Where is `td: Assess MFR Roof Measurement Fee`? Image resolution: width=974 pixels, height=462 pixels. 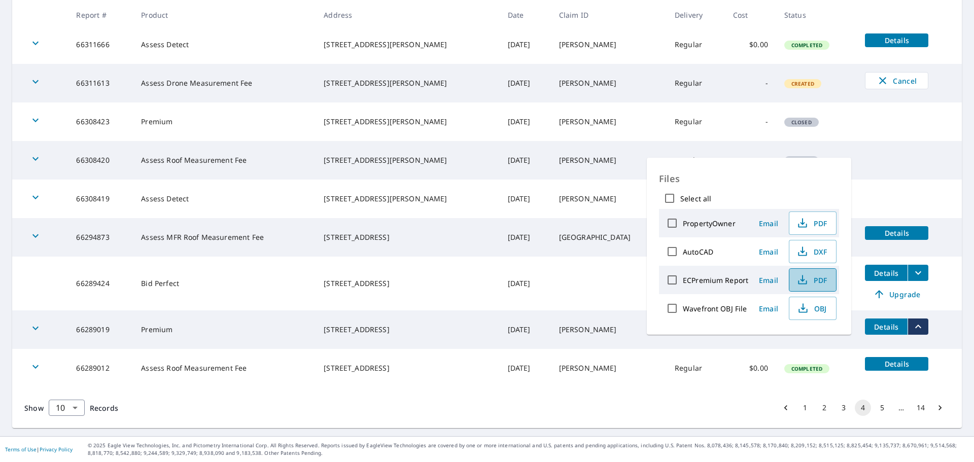
td: Assess MFR Roof Measurement Fee is located at coordinates (224, 237).